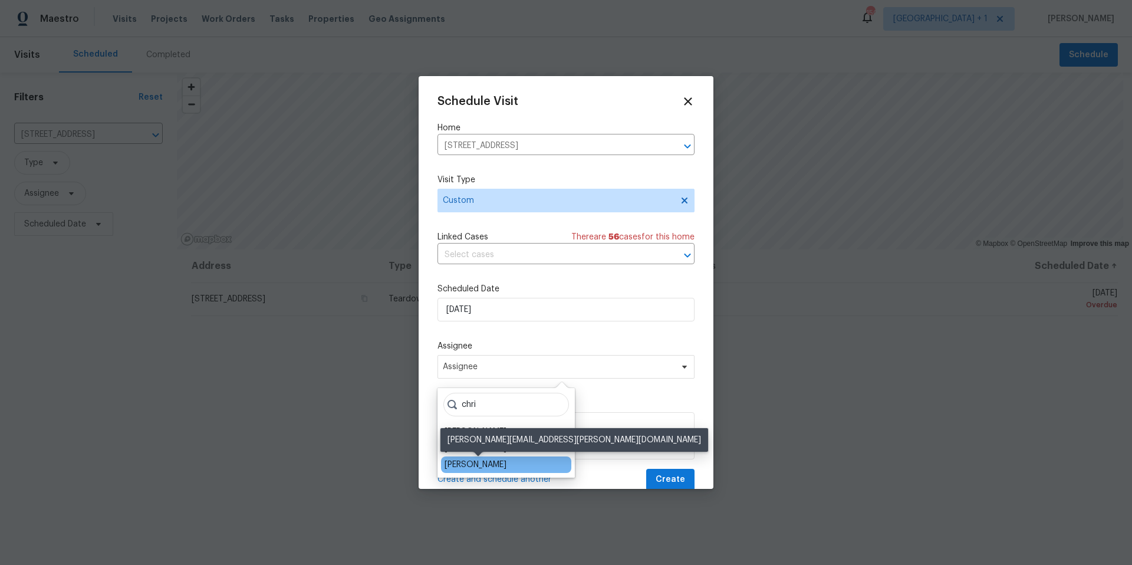 The image size is (1132, 565). I want to click on input: M/D/YYYY, so click(566, 310).